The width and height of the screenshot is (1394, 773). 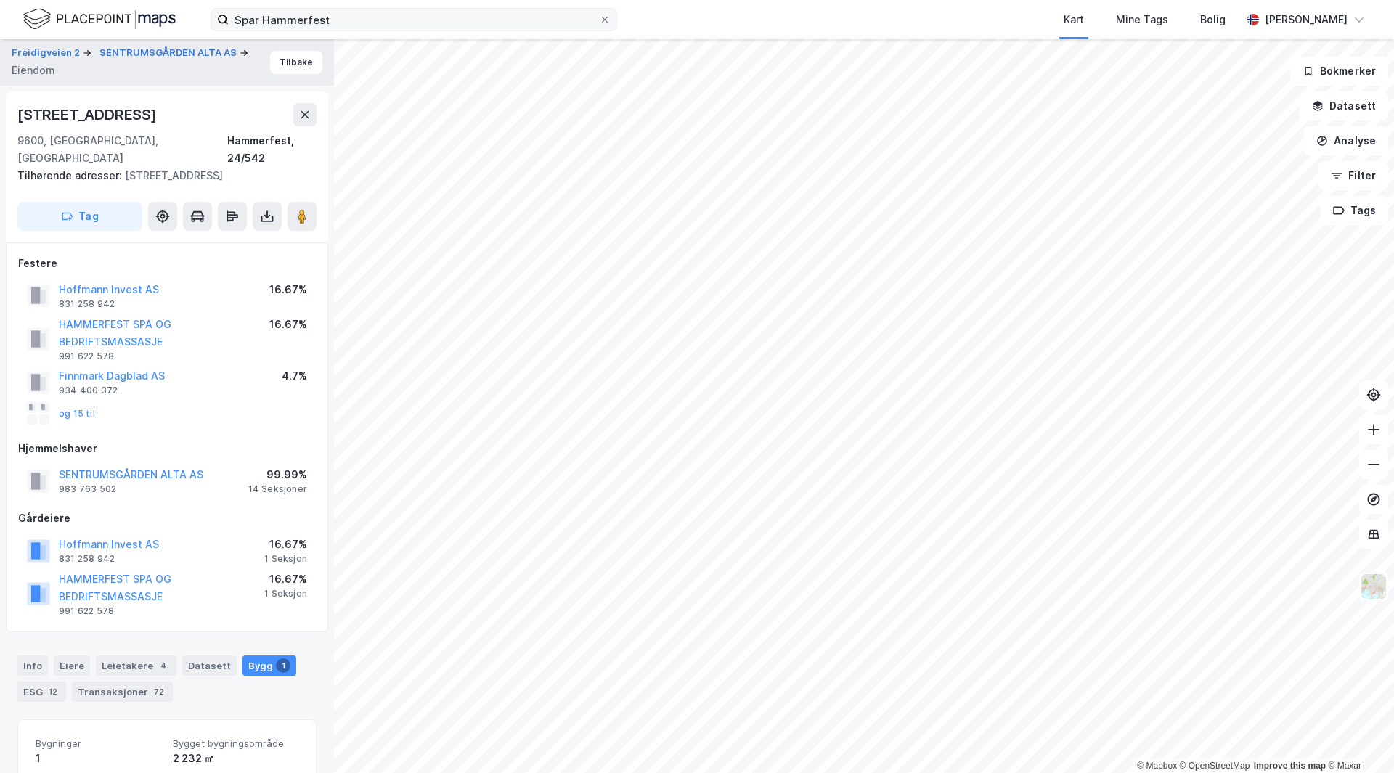 I want to click on div: Hjemmelshaver, so click(x=167, y=449).